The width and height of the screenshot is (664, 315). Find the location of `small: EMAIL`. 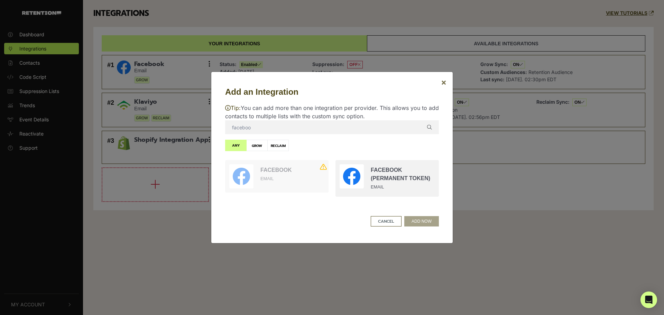

small: EMAIL is located at coordinates (267, 179).